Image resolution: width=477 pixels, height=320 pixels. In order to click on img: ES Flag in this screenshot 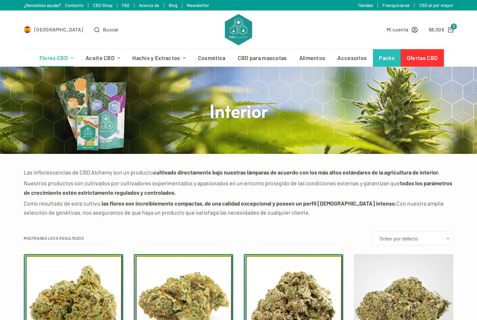, I will do `click(27, 30)`.